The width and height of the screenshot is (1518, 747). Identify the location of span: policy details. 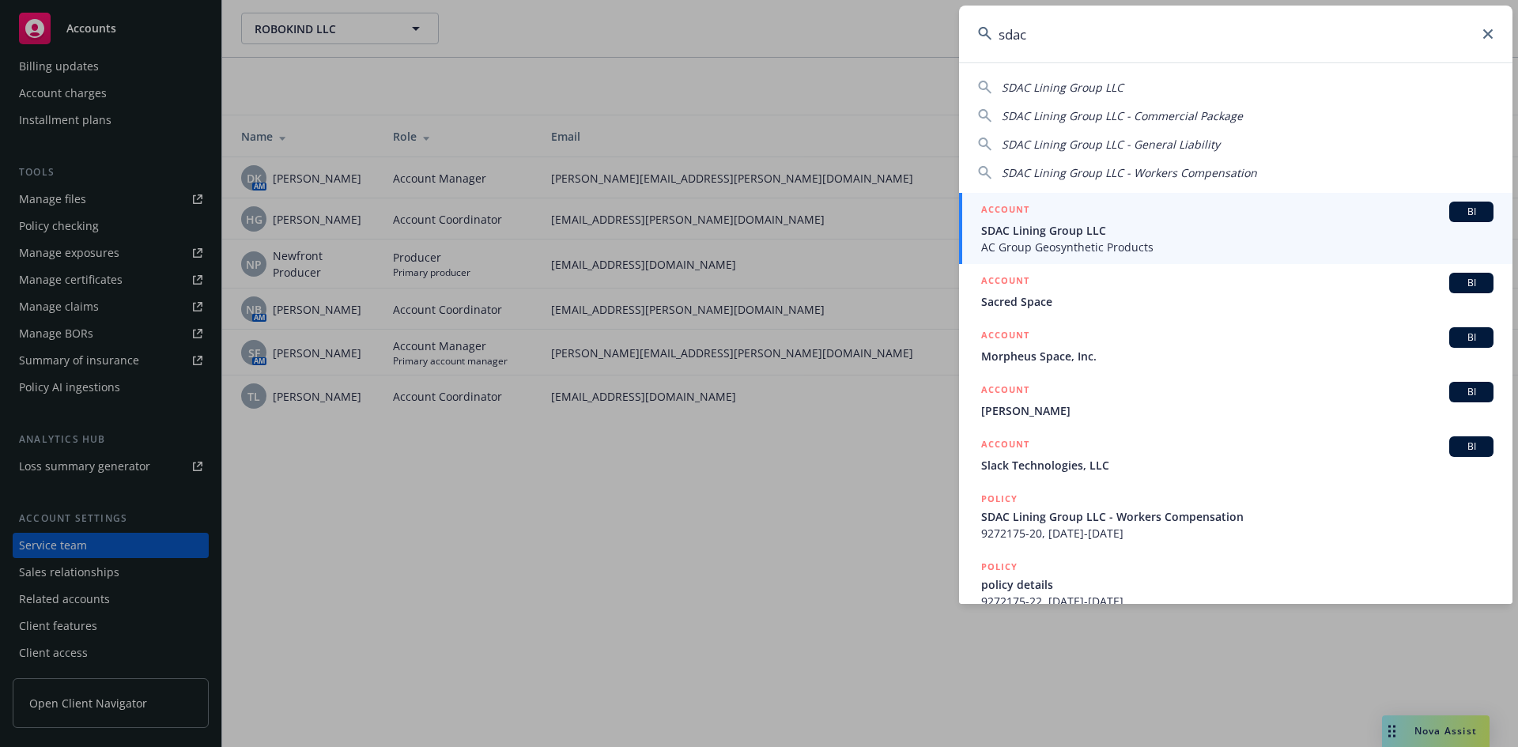
(1238, 584).